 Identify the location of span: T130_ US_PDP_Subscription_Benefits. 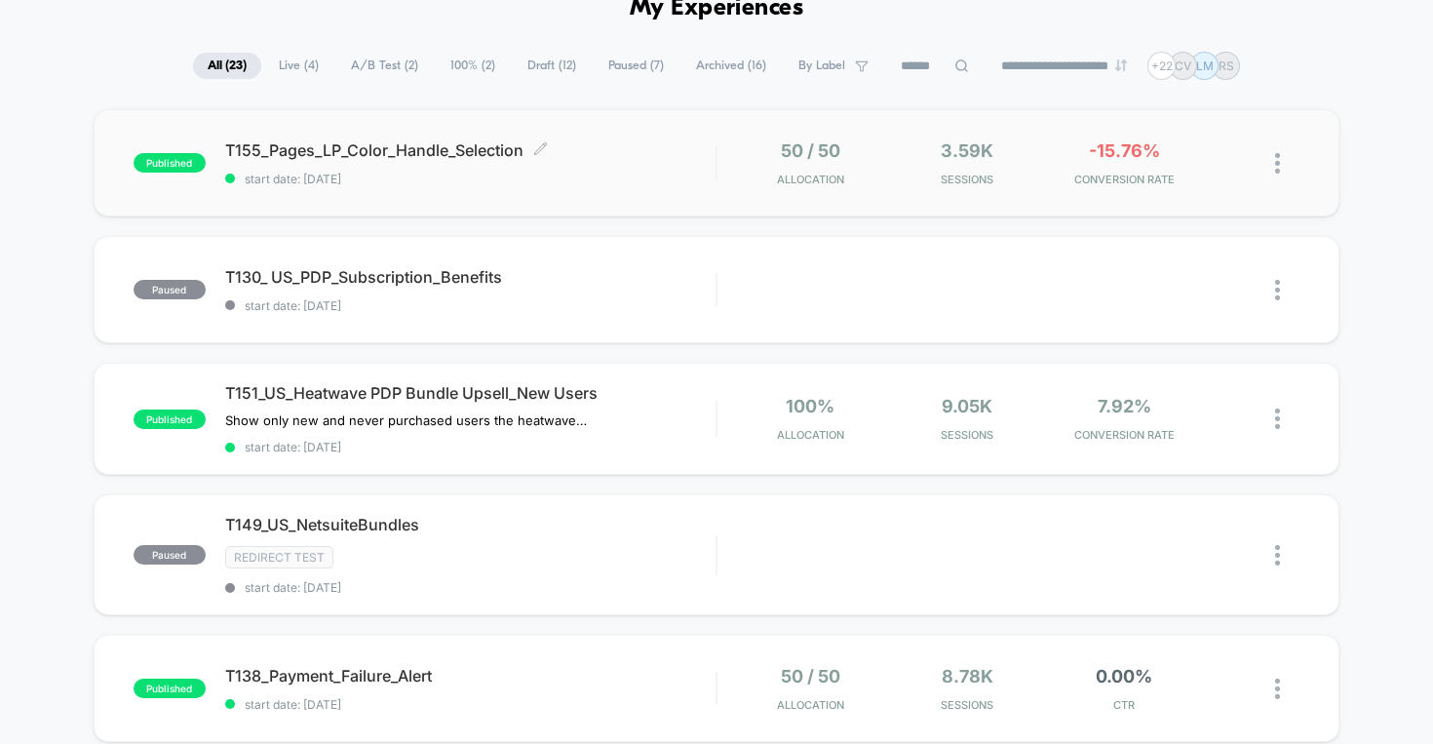
(471, 277).